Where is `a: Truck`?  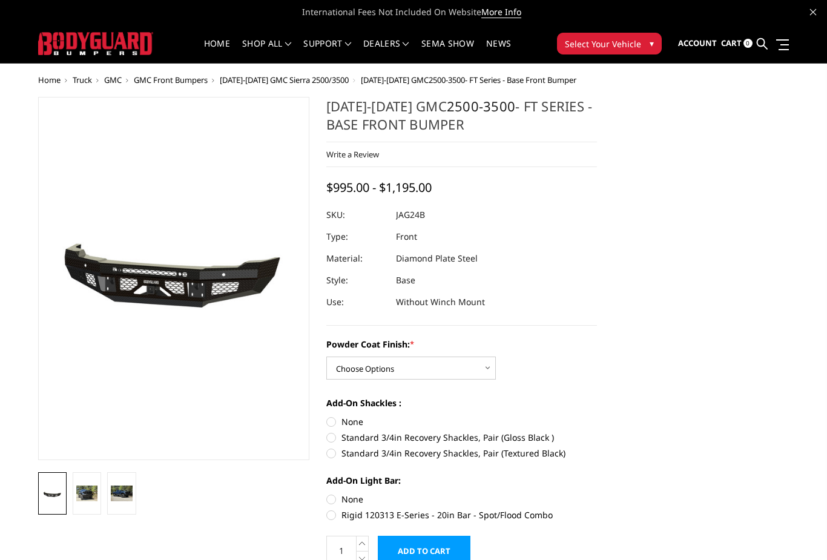
a: Truck is located at coordinates (82, 80).